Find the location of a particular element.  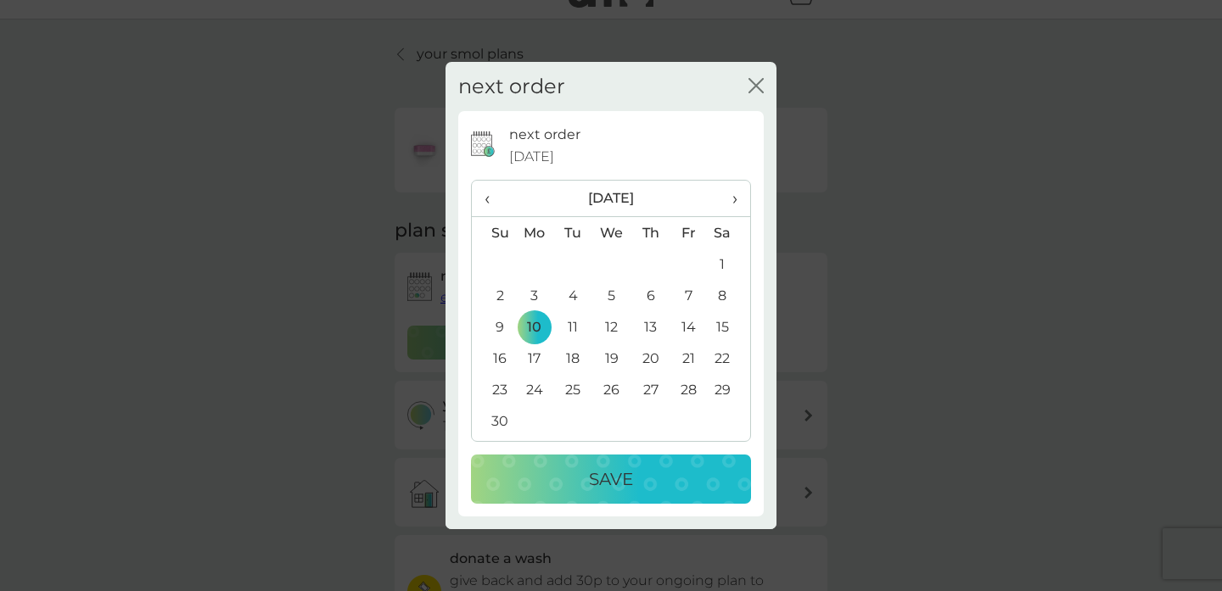

p: next order is located at coordinates (545, 135).